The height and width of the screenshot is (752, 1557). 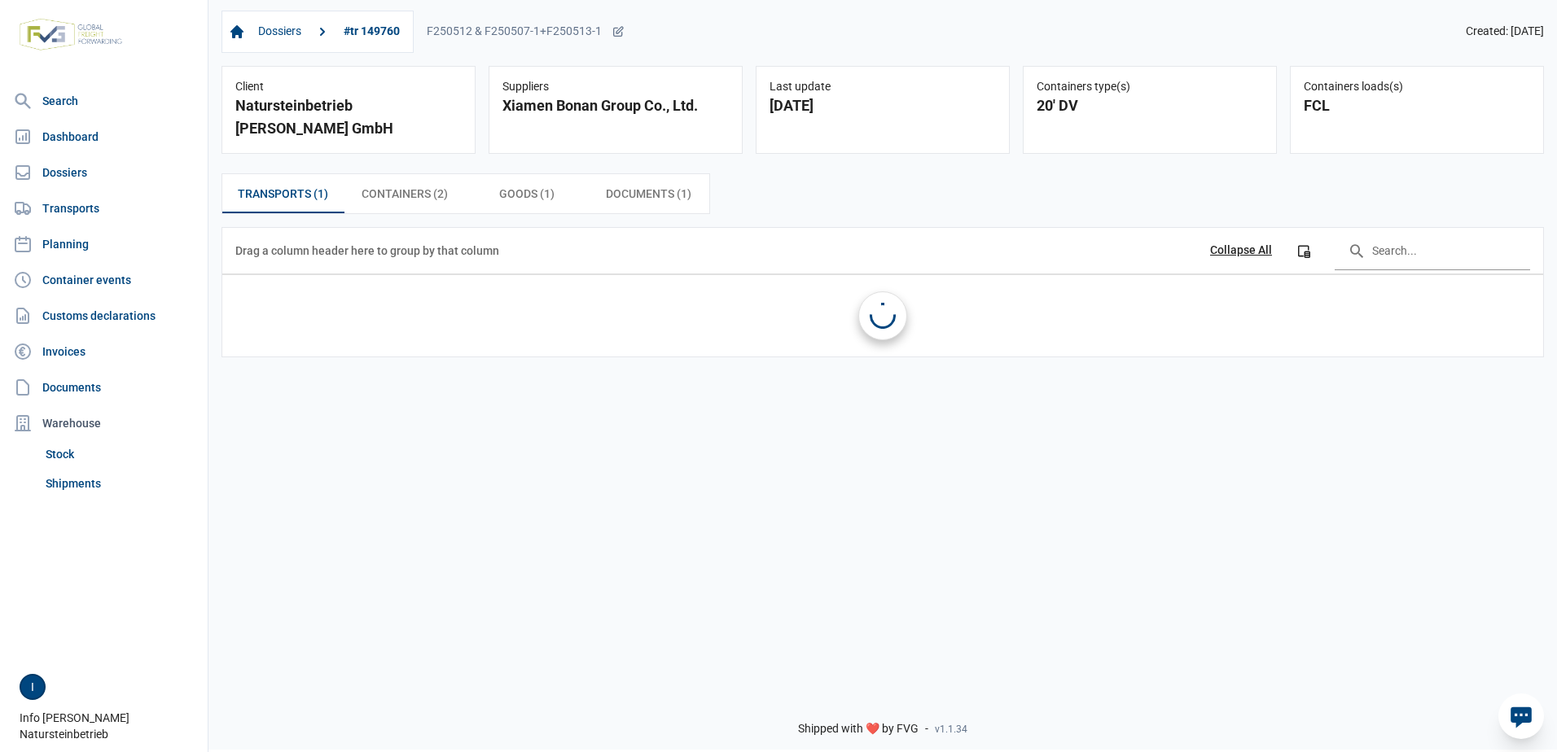 I want to click on div: Last update, so click(x=883, y=87).